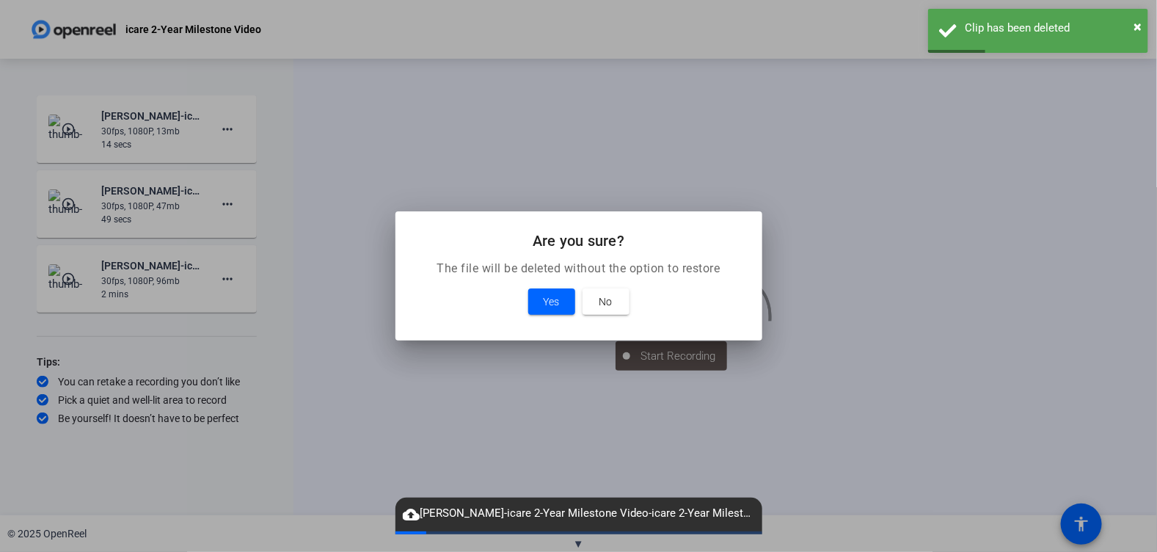  What do you see at coordinates (1137, 26) in the screenshot?
I see `button: Close` at bounding box center [1137, 26].